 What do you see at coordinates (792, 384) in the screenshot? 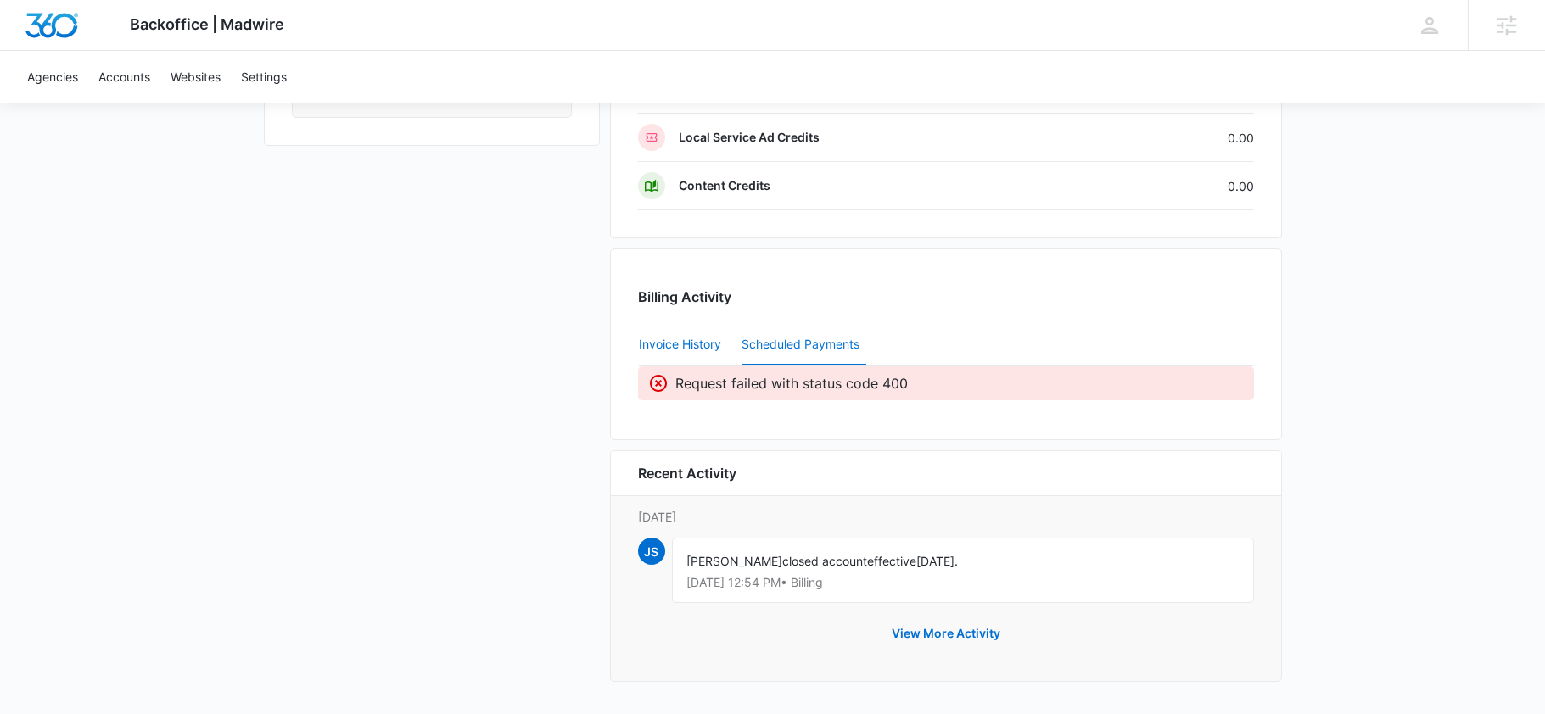
I see `p: Request failed with status code 400` at bounding box center [792, 384].